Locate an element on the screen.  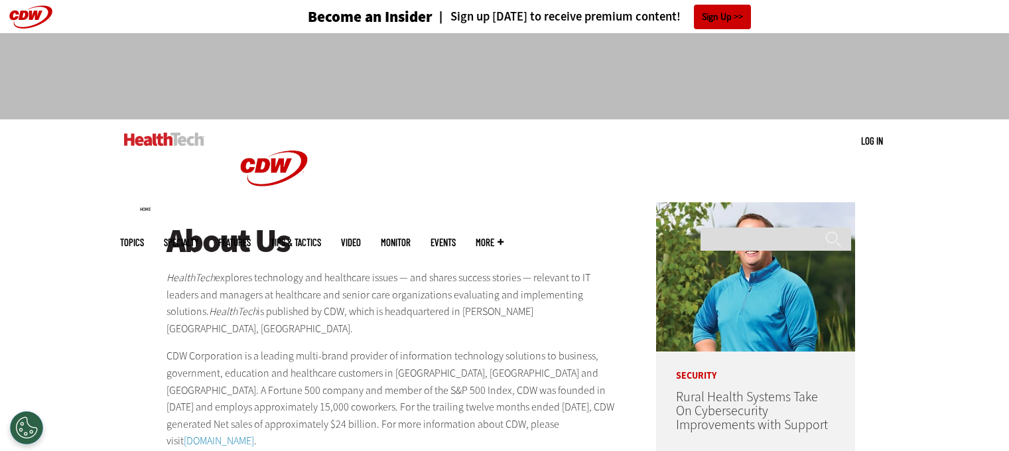
a: Log in is located at coordinates (872, 141).